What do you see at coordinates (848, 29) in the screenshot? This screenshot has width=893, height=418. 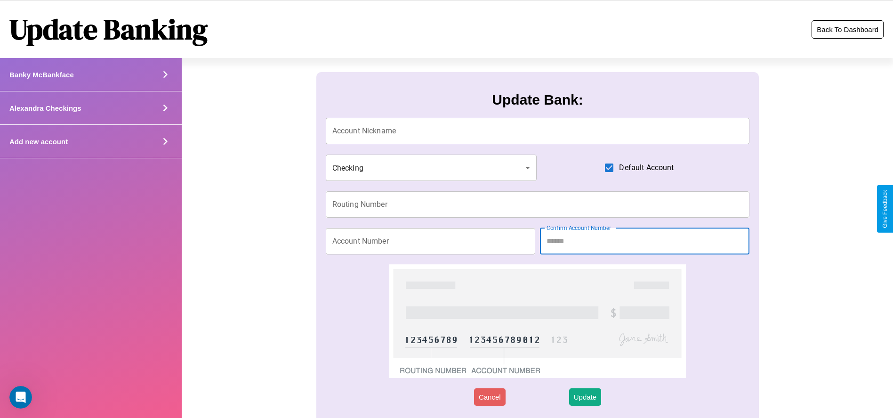 I see `button: Back To Dashboard` at bounding box center [848, 29].